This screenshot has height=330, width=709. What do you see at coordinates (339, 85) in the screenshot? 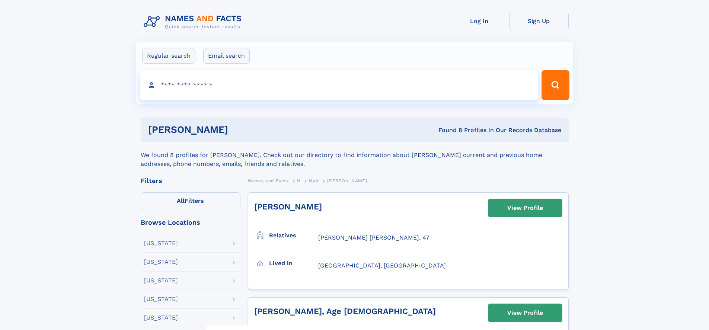
I see `input: search input` at bounding box center [339, 85].